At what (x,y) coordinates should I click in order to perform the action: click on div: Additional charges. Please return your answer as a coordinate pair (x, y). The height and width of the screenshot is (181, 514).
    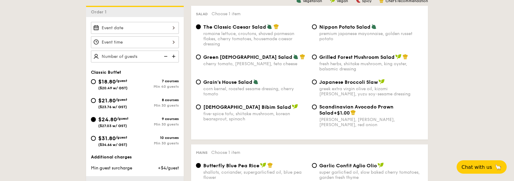
    Looking at the image, I should click on (135, 158).